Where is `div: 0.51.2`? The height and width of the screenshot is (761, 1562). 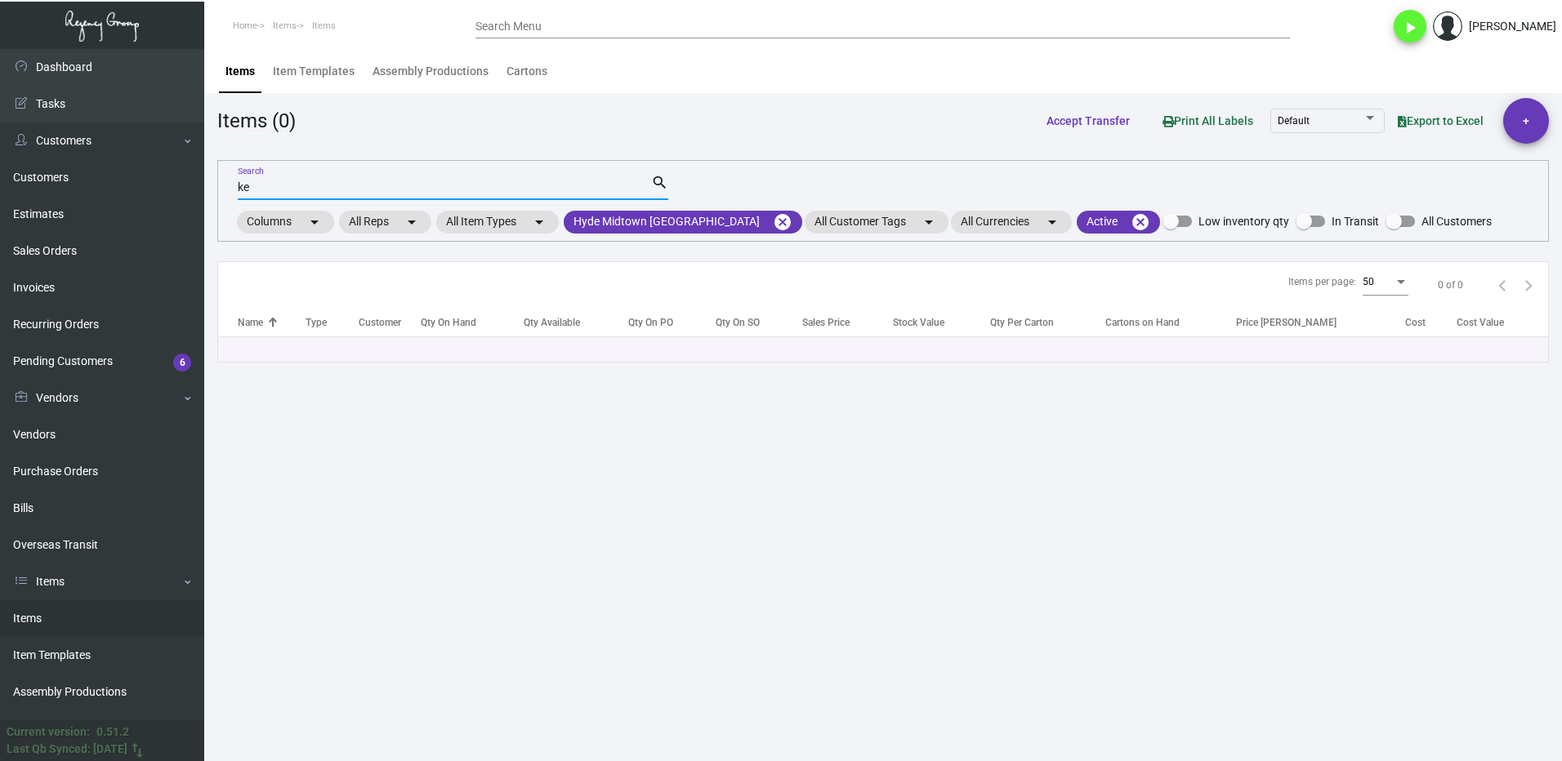 div: 0.51.2 is located at coordinates (113, 732).